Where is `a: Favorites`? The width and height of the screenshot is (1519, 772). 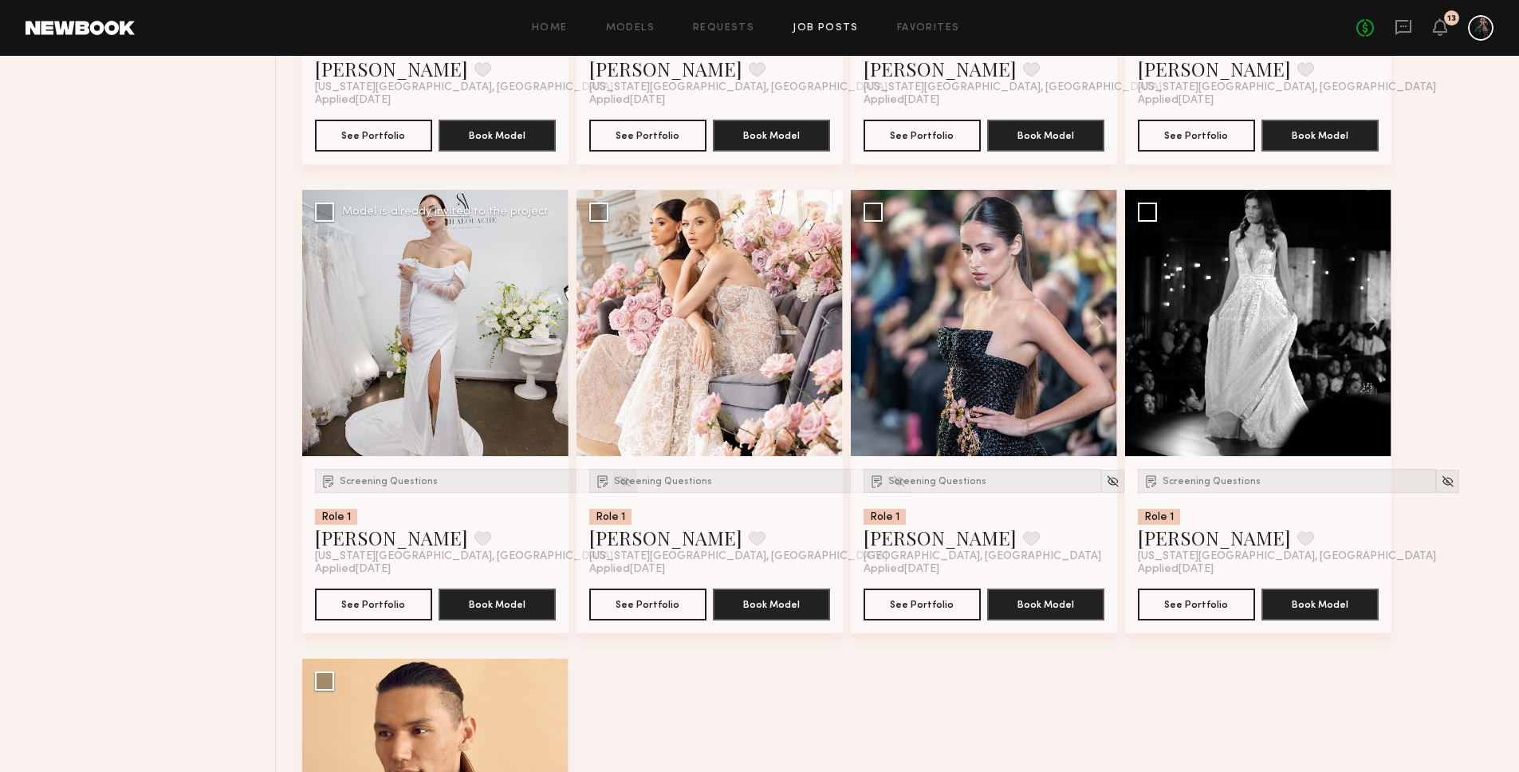
a: Favorites is located at coordinates (928, 28).